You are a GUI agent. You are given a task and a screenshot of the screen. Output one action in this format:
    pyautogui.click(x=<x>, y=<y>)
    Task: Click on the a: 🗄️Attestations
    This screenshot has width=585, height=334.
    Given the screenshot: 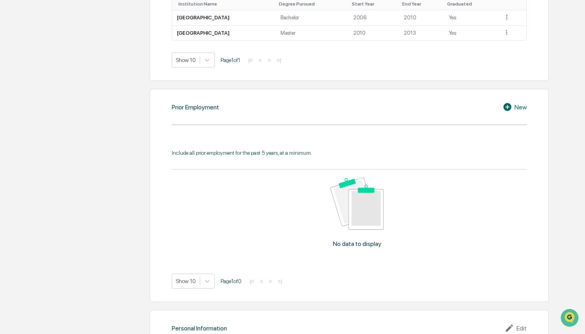 What is the action you would take?
    pyautogui.click(x=77, y=103)
    